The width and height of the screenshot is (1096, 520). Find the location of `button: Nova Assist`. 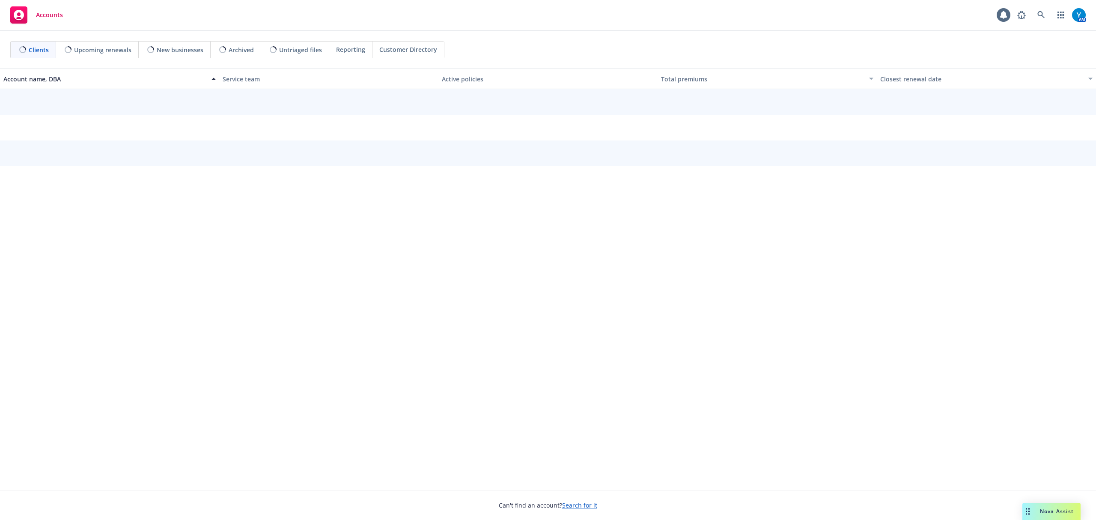

button: Nova Assist is located at coordinates (1051, 511).